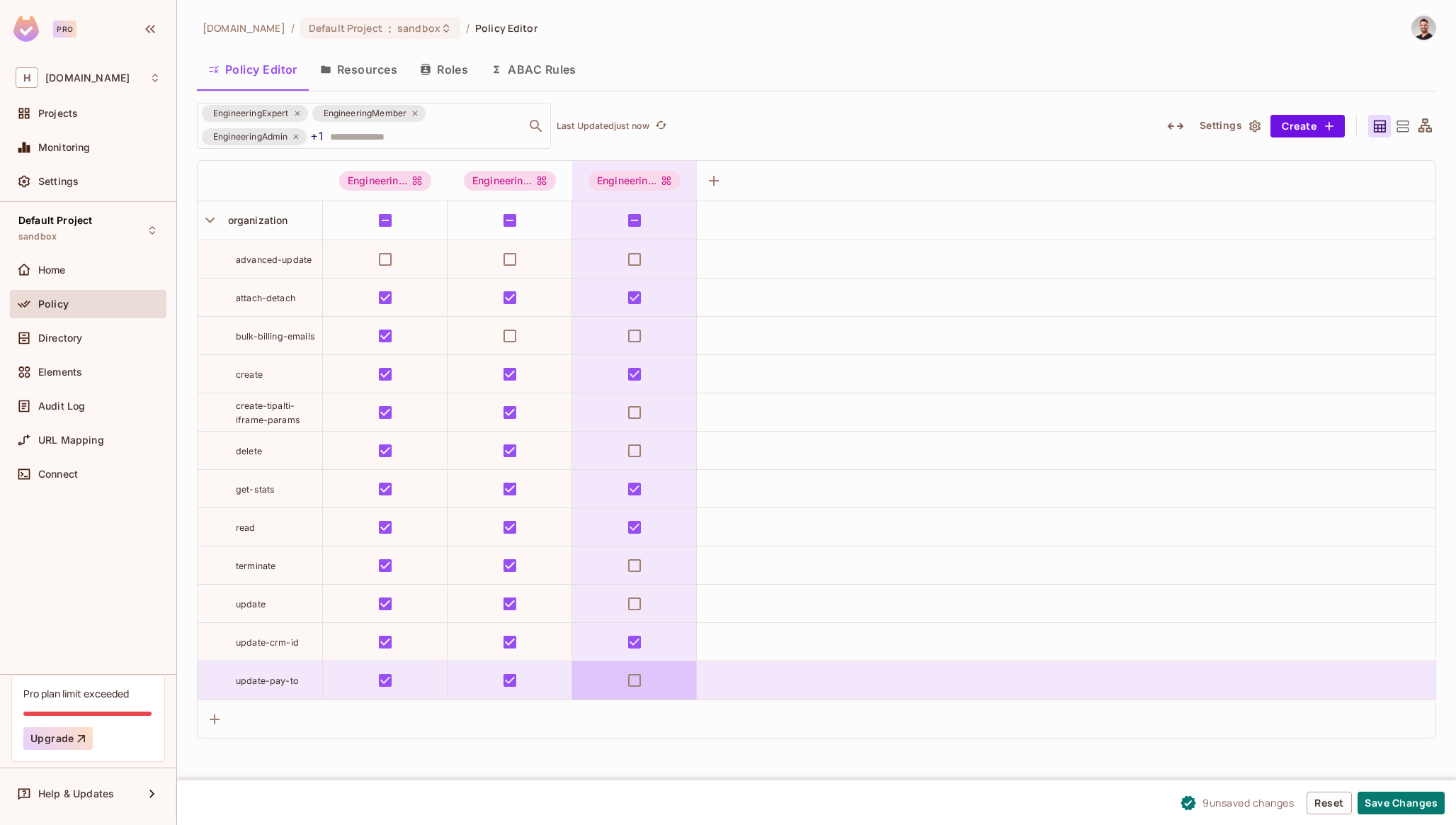 Image resolution: width=1456 pixels, height=825 pixels. I want to click on span: attach-detach, so click(265, 298).